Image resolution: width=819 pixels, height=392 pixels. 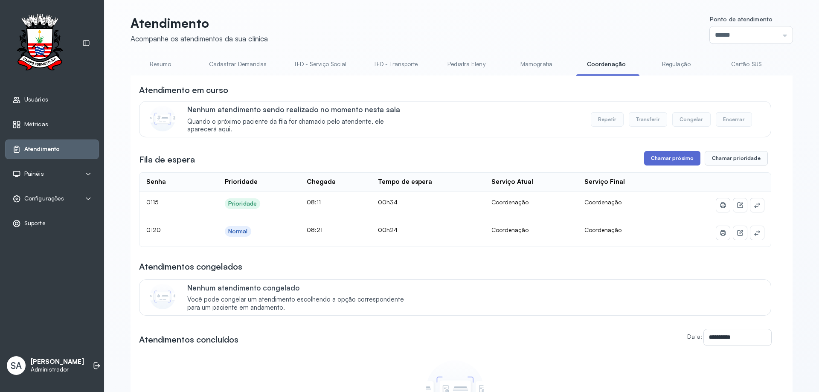 I want to click on span: Configurações, so click(x=44, y=198).